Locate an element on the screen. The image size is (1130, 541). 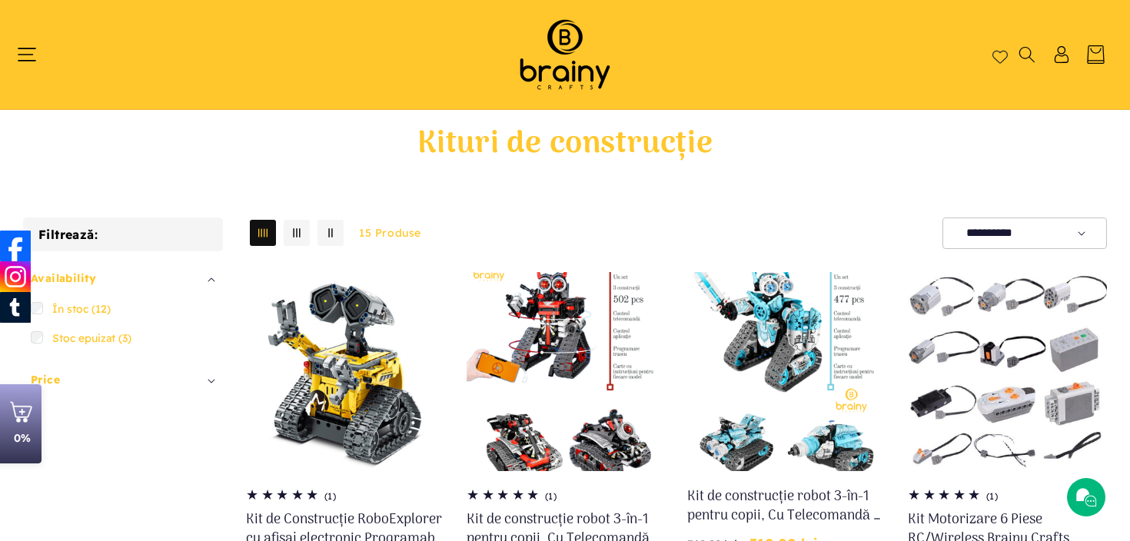
summary: Price is located at coordinates (123, 380).